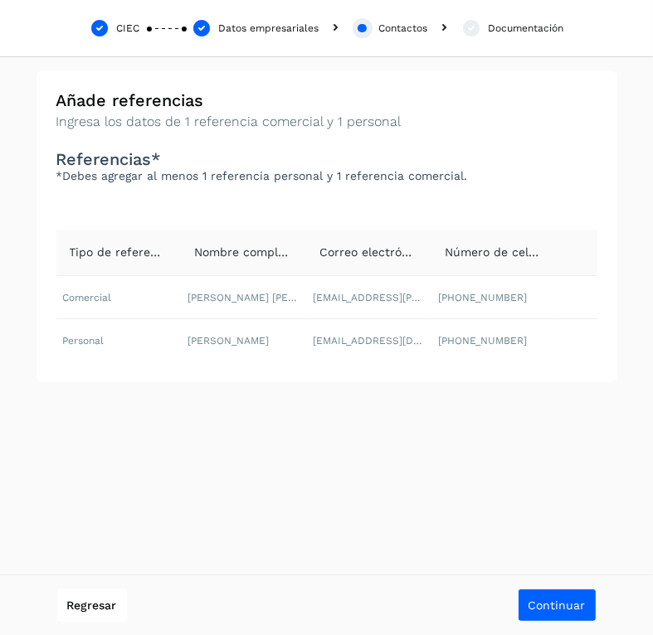  Describe the element at coordinates (92, 606) in the screenshot. I see `button: Regresar` at that location.